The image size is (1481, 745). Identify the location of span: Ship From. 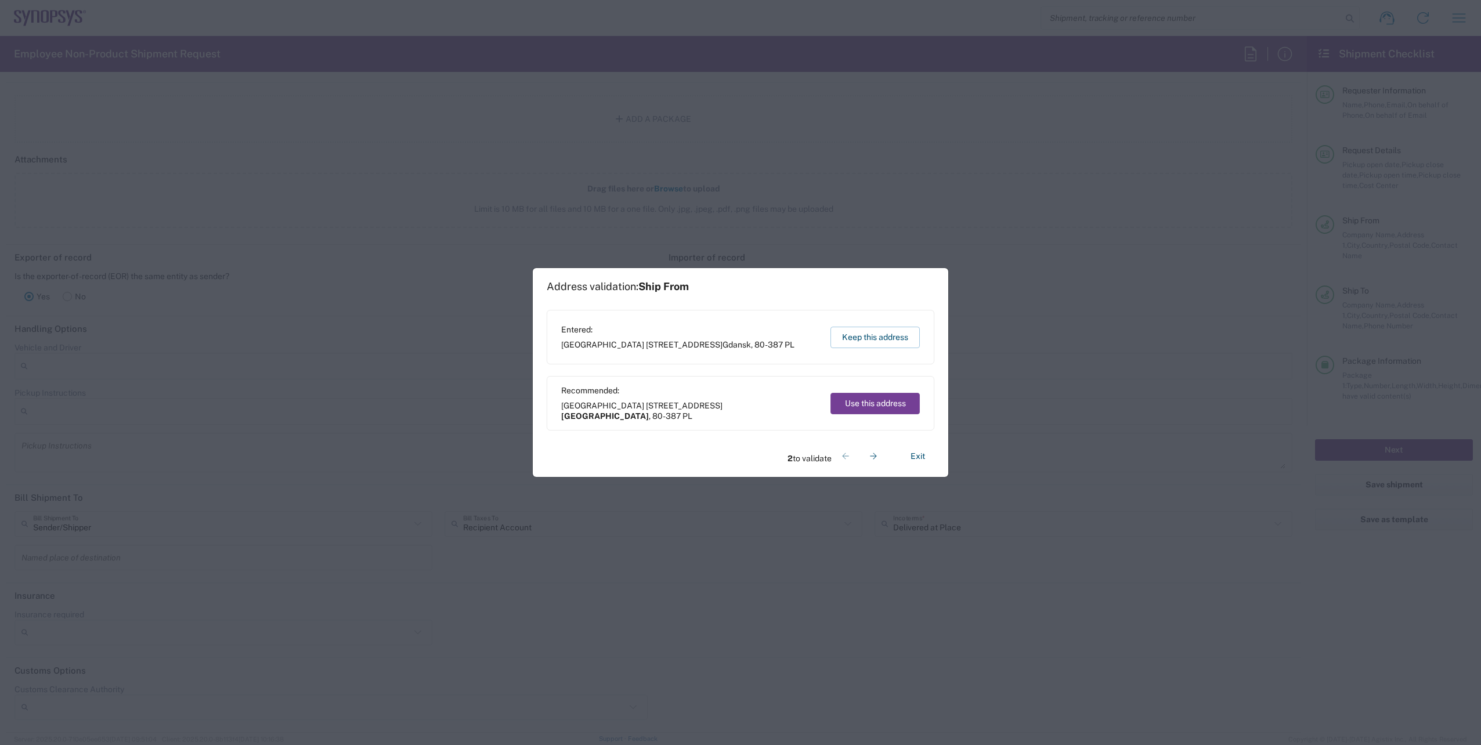
(663, 286).